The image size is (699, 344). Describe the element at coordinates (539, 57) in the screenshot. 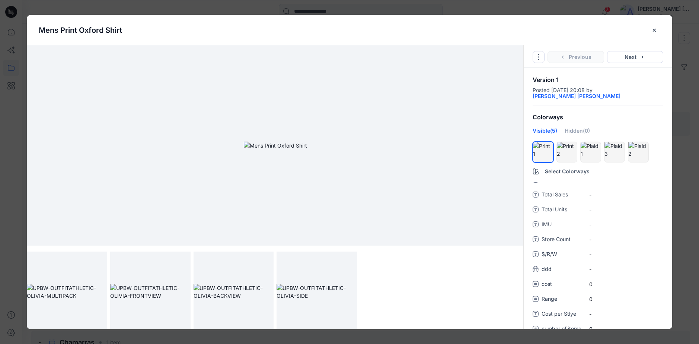

I see `button: Options` at that location.